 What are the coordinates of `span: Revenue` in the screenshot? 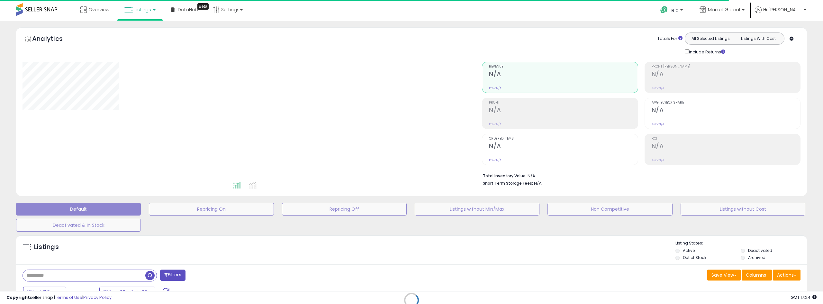 It's located at (563, 67).